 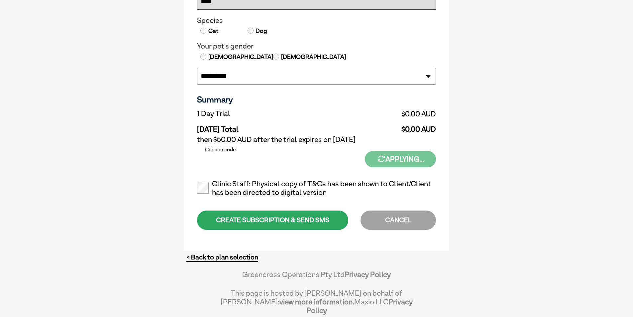 What do you see at coordinates (316, 99) in the screenshot?
I see `h3: Summary` at bounding box center [316, 99].